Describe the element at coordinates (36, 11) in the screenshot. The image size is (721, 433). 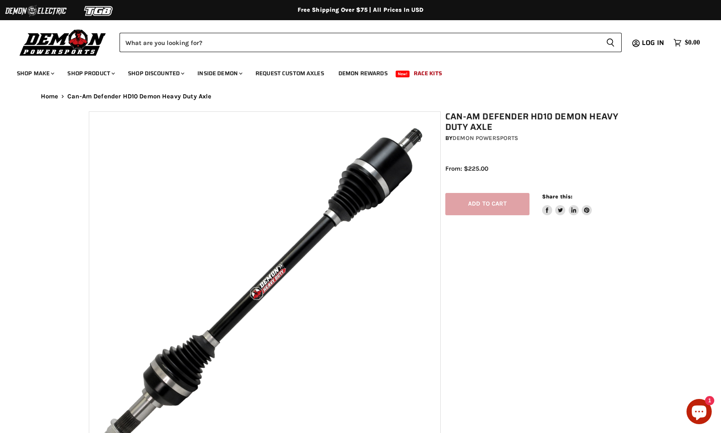
I see `img: Demon Electric Logo 2` at that location.